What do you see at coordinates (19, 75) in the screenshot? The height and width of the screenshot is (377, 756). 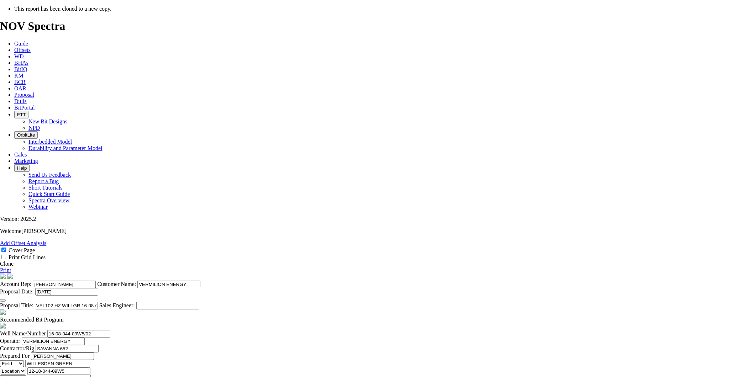 I see `a: KM` at bounding box center [19, 75].